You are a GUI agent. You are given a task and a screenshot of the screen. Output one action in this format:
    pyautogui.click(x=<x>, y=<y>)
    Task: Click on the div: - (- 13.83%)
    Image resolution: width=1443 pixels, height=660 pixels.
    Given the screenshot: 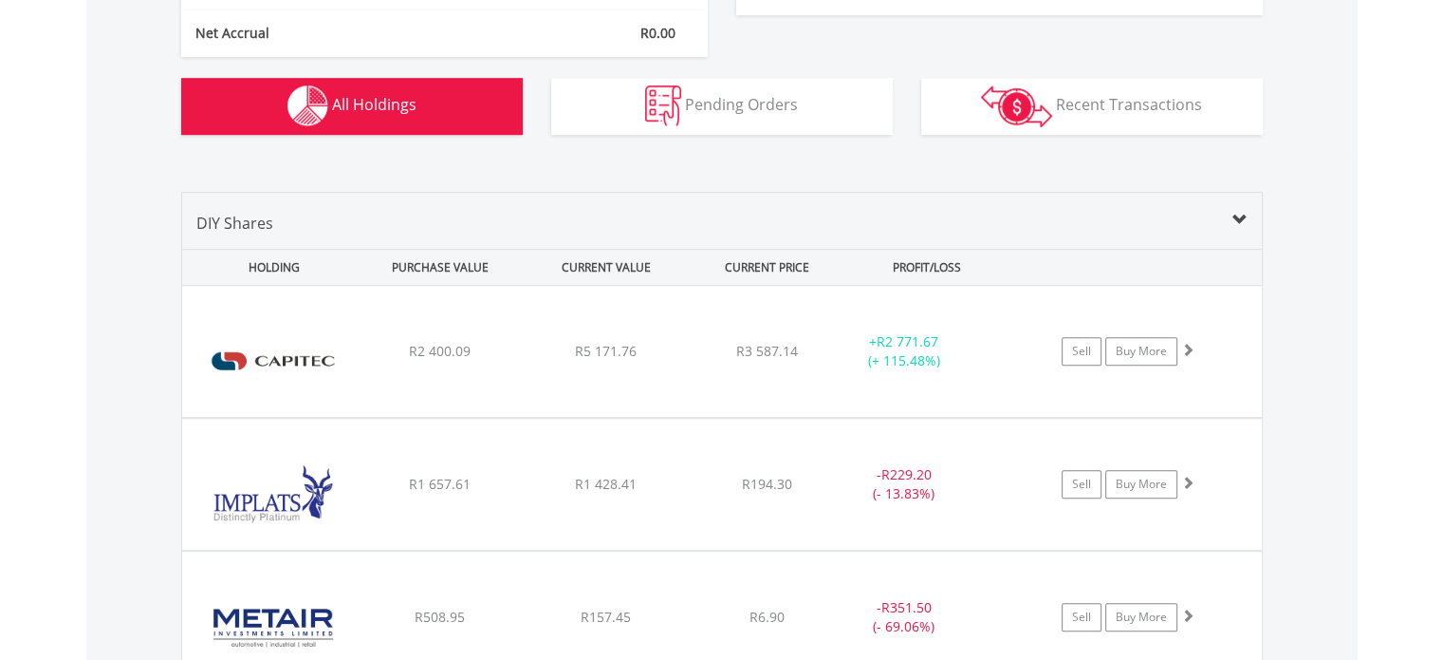 What is the action you would take?
    pyautogui.click(x=904, y=484)
    